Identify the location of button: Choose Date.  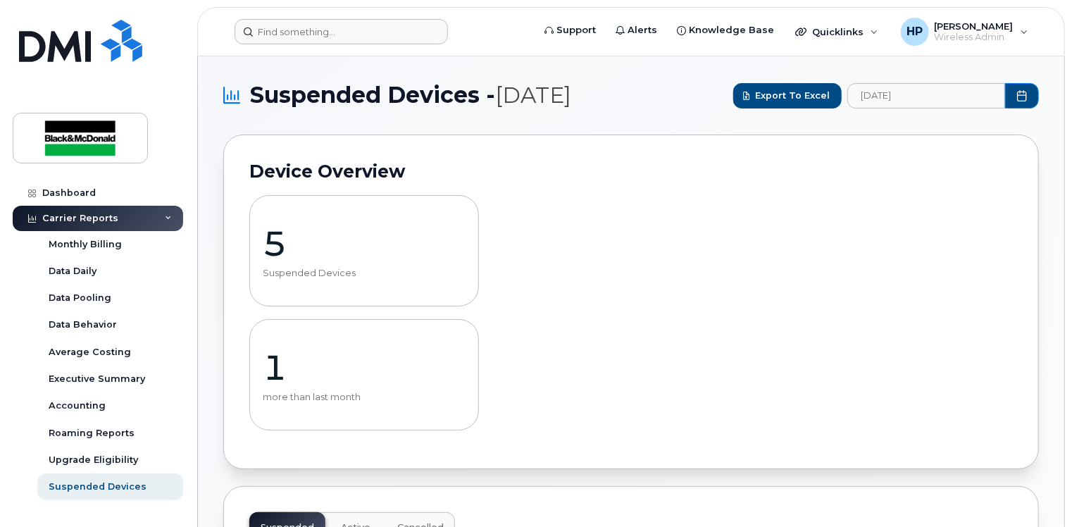
(1022, 96).